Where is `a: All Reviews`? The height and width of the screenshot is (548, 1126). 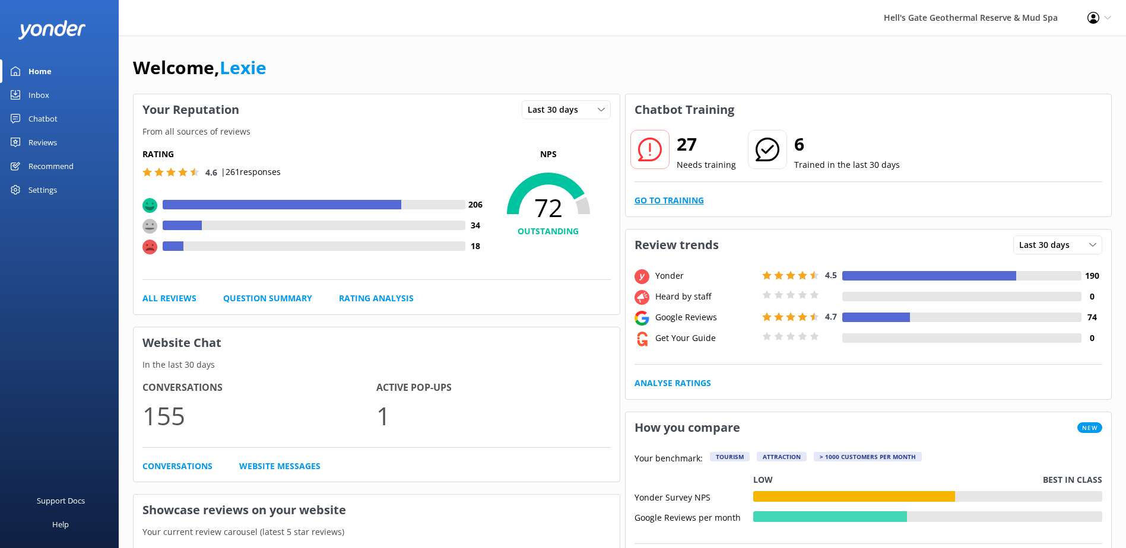
a: All Reviews is located at coordinates (169, 298).